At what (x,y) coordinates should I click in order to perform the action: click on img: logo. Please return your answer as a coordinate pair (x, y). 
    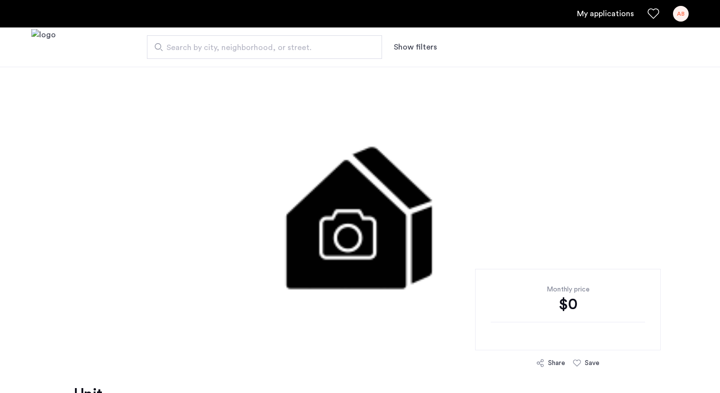
    Looking at the image, I should click on (44, 47).